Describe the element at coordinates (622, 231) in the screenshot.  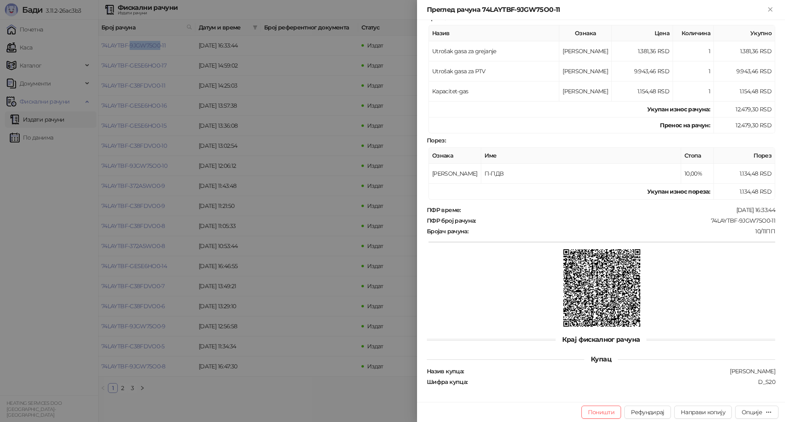
I see `div: 10/11ПП` at that location.